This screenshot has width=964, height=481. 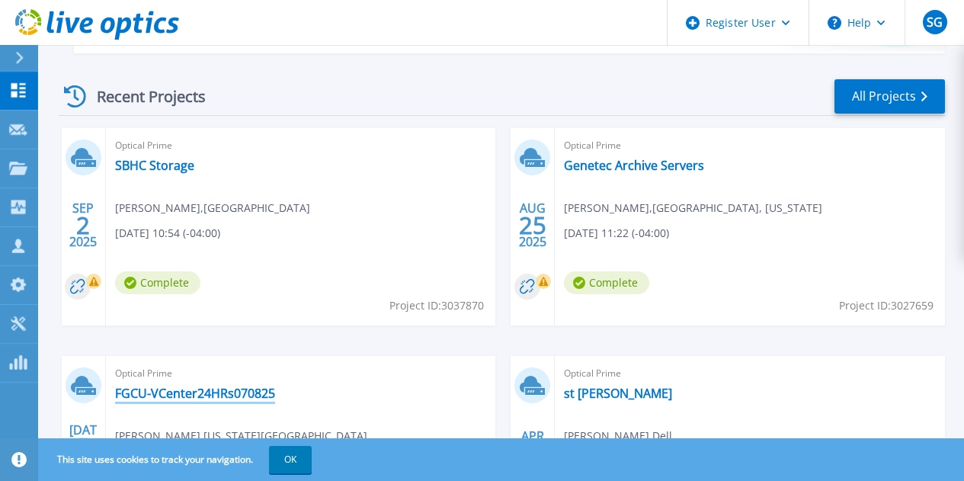 I want to click on span: This site uses cookies to track your navigation., so click(x=177, y=459).